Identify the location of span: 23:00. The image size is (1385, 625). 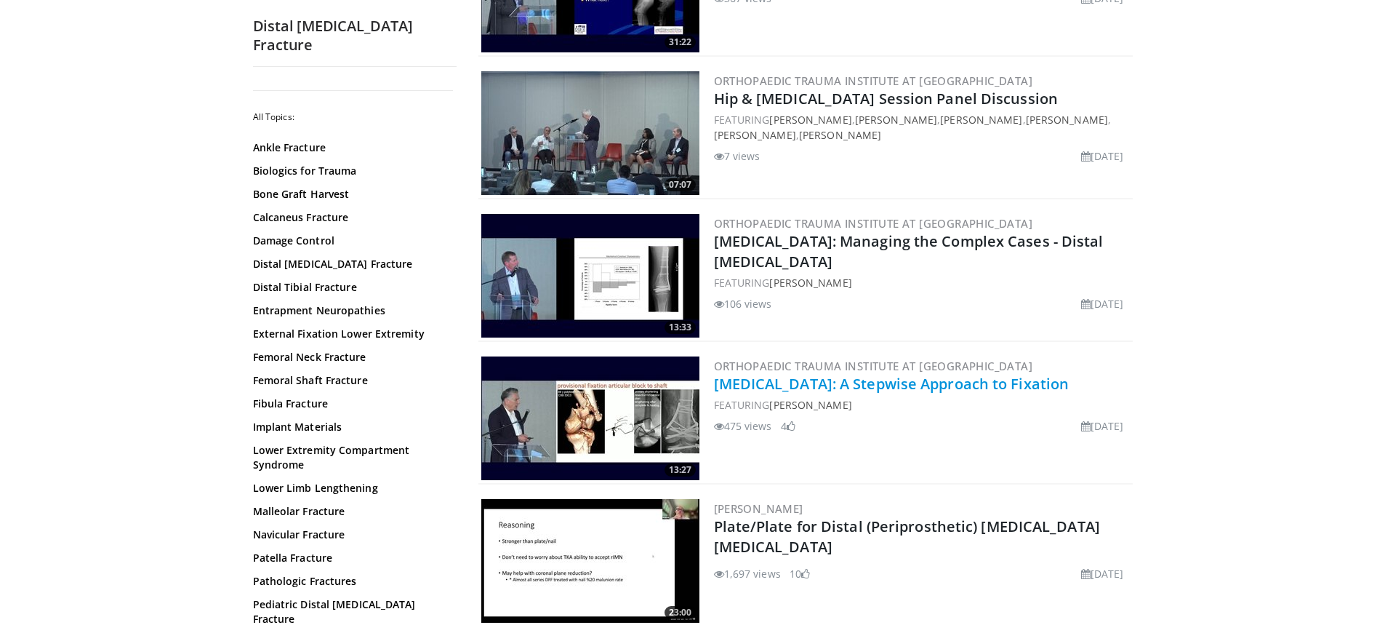
(680, 612).